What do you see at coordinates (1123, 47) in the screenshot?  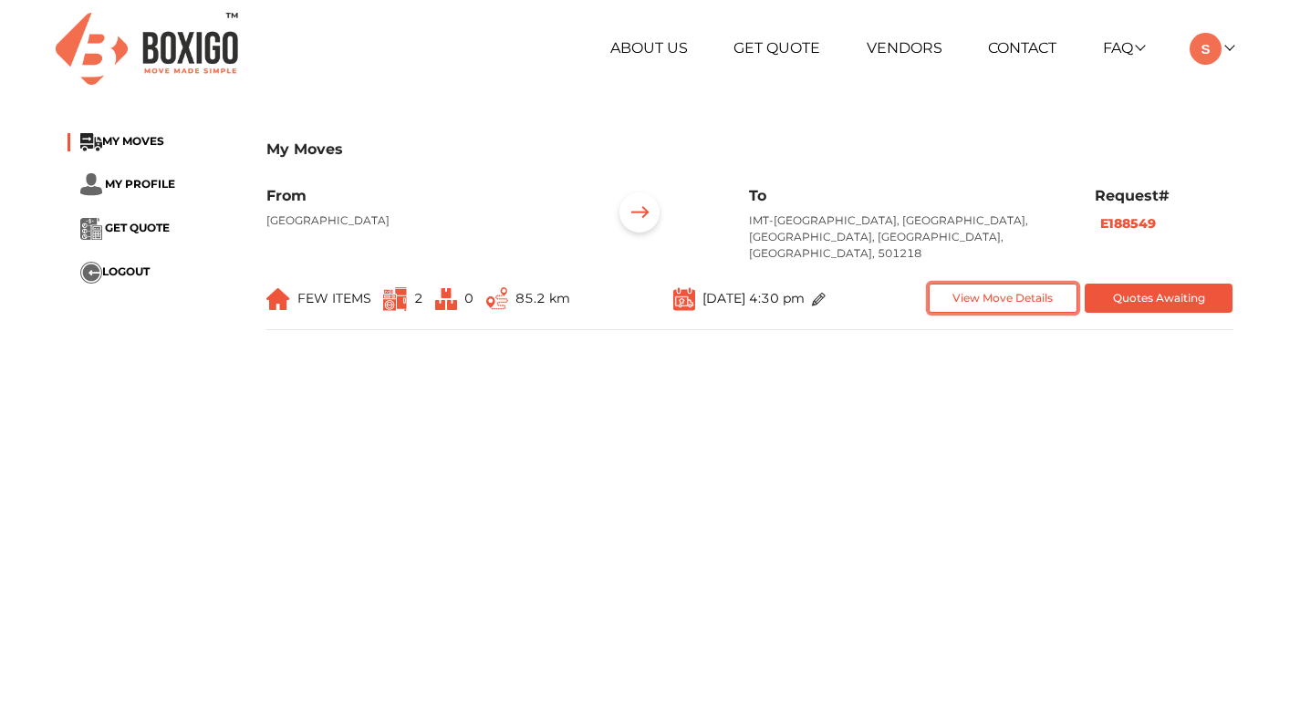 I see `a: FAQ` at bounding box center [1123, 47].